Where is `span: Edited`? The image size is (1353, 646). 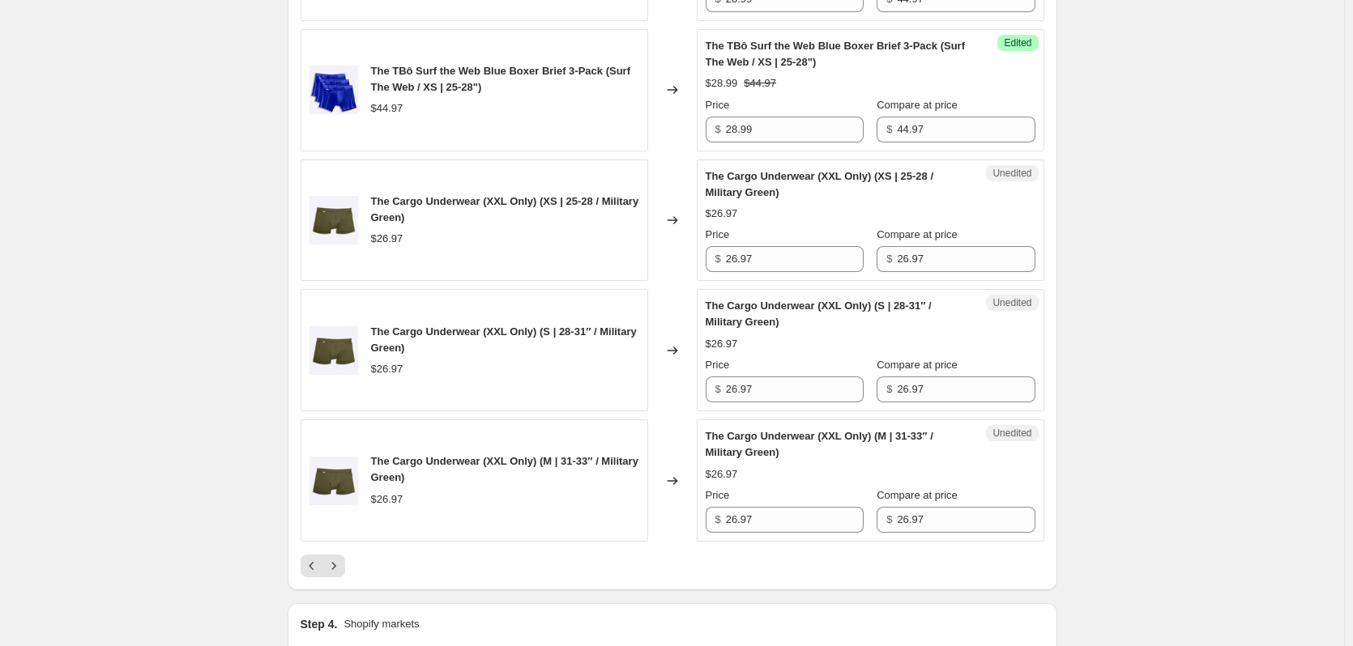
span: Edited is located at coordinates (1017, 43).